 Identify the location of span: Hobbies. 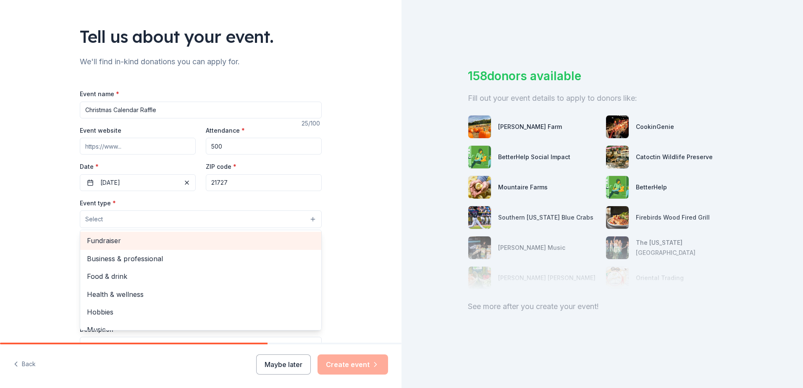
(201, 312).